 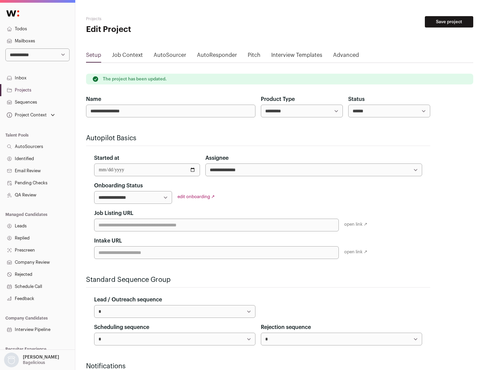 I want to click on label: Scheduling sequence, so click(x=122, y=327).